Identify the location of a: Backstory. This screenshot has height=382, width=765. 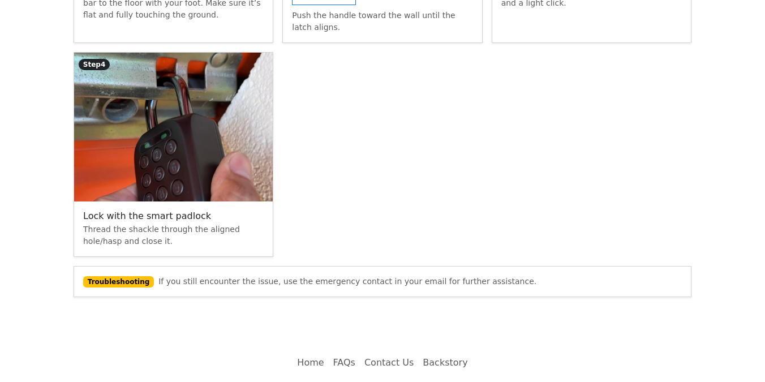
(445, 363).